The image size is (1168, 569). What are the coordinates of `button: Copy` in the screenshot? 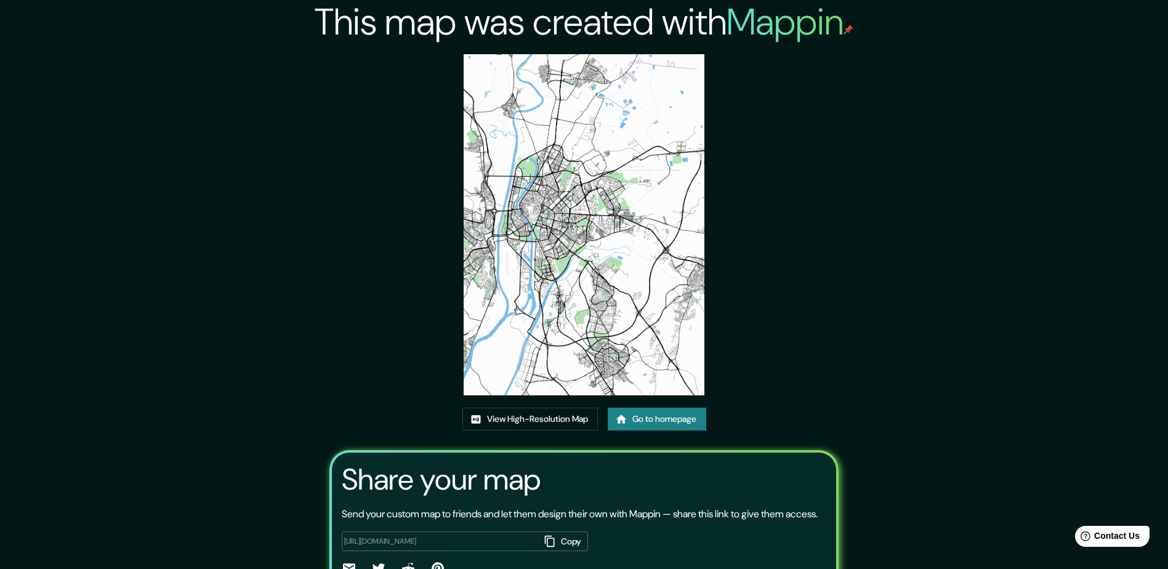 It's located at (564, 541).